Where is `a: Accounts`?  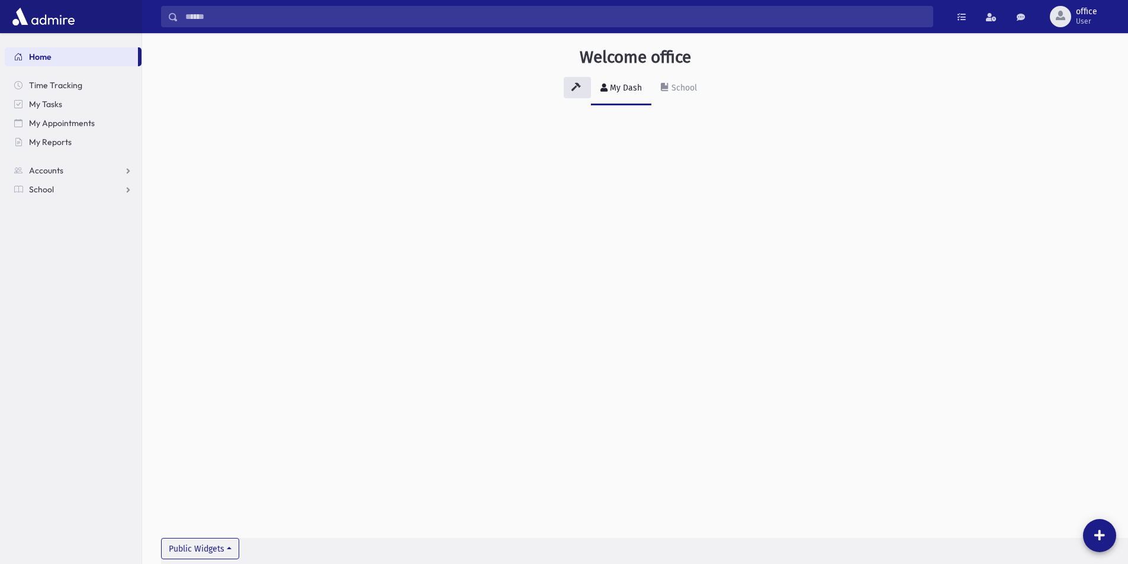
a: Accounts is located at coordinates (73, 170).